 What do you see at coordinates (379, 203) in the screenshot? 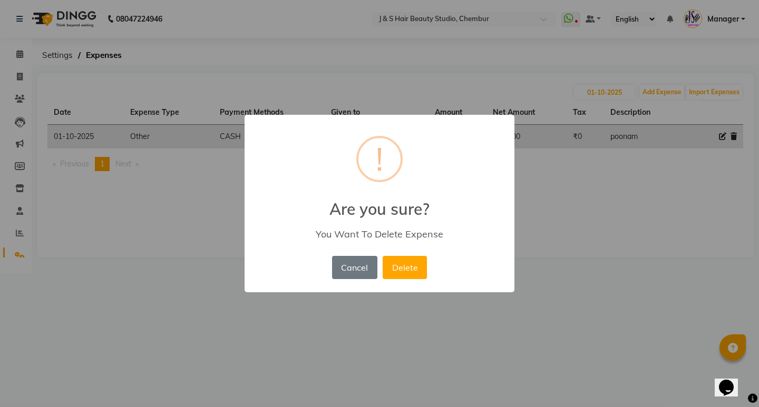
I see `h2: Are you sure?` at bounding box center [379, 203].